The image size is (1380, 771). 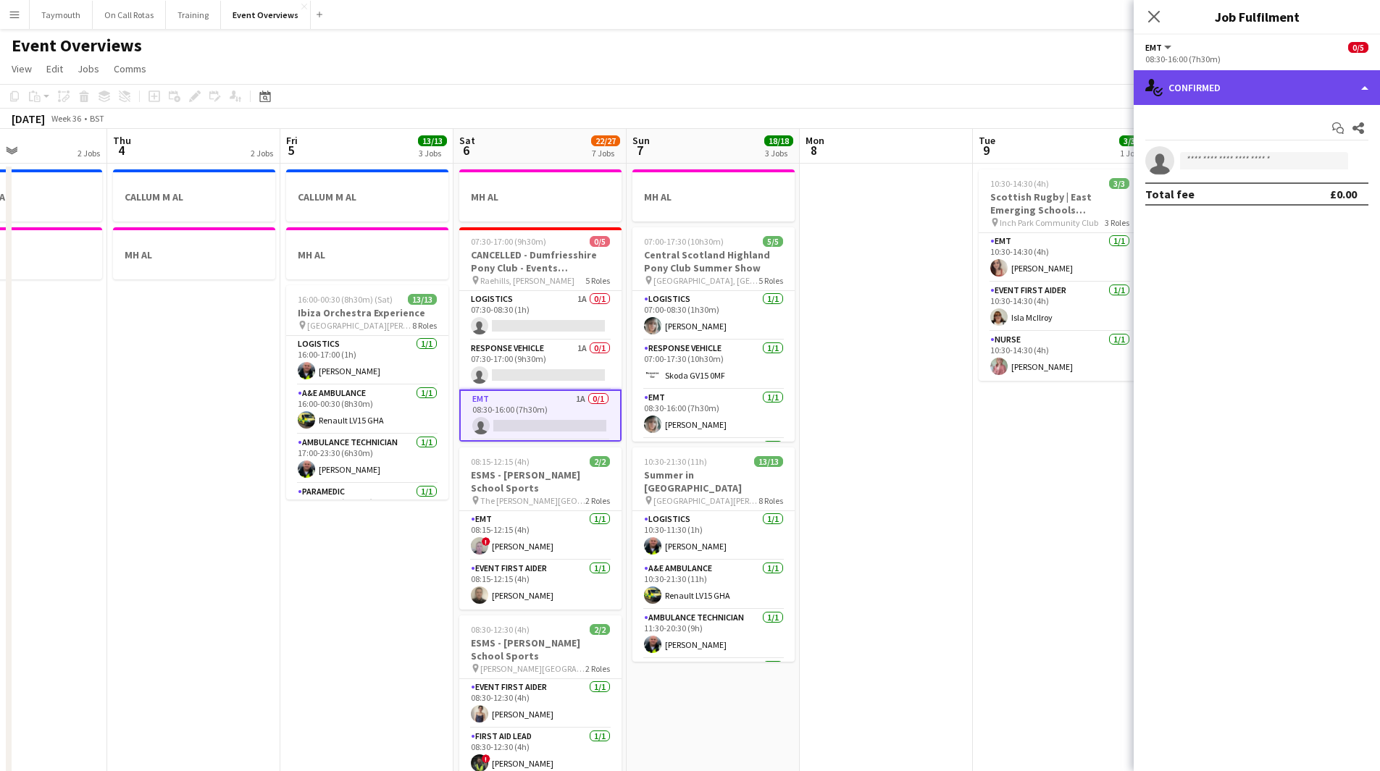 What do you see at coordinates (1060, 307) in the screenshot?
I see `app-card-role: Event First Aider1/110:30-14:30 (4h)Isla McIlroy` at bounding box center [1060, 307].